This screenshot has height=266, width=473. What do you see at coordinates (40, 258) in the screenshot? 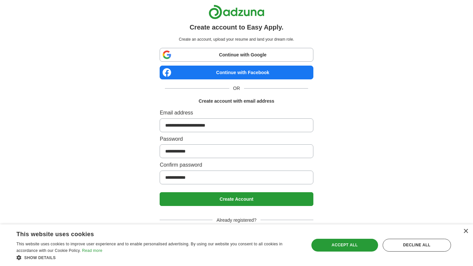
I see `span: Show details` at bounding box center [40, 258].